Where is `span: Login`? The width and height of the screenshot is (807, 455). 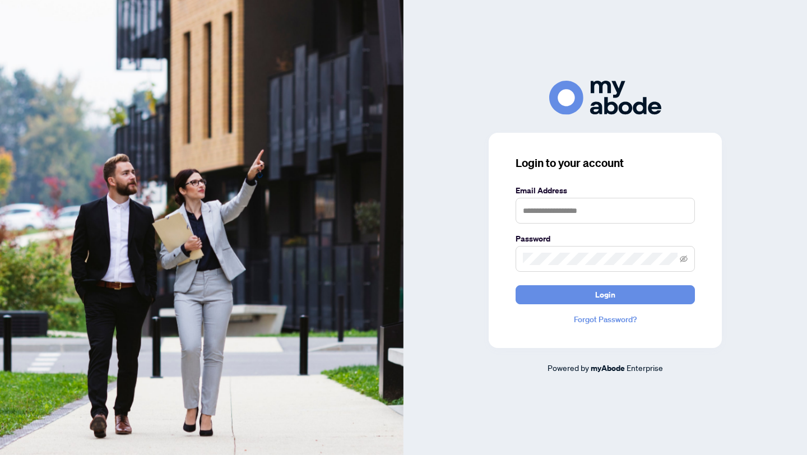
span: Login is located at coordinates (605, 295).